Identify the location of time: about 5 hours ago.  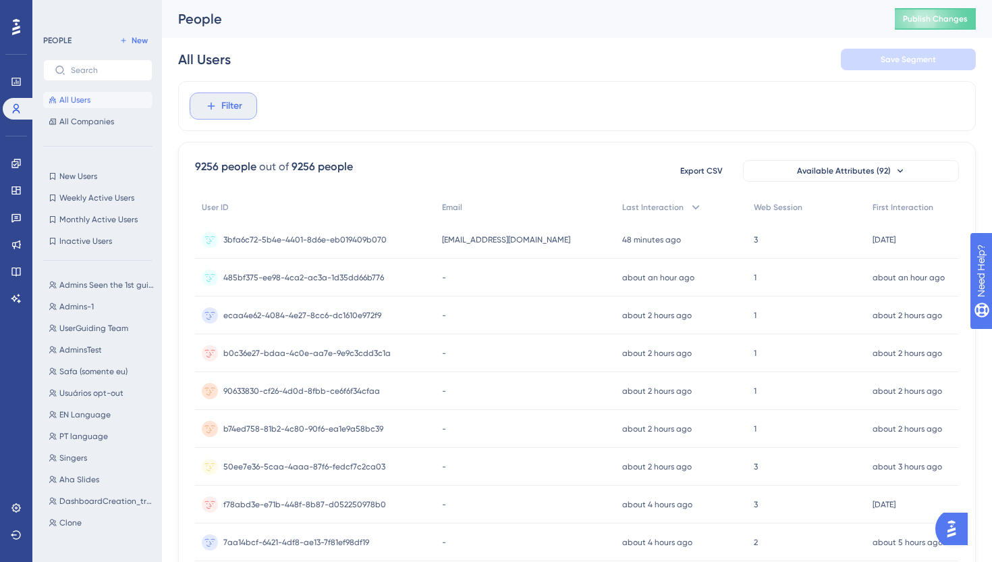
(908, 542).